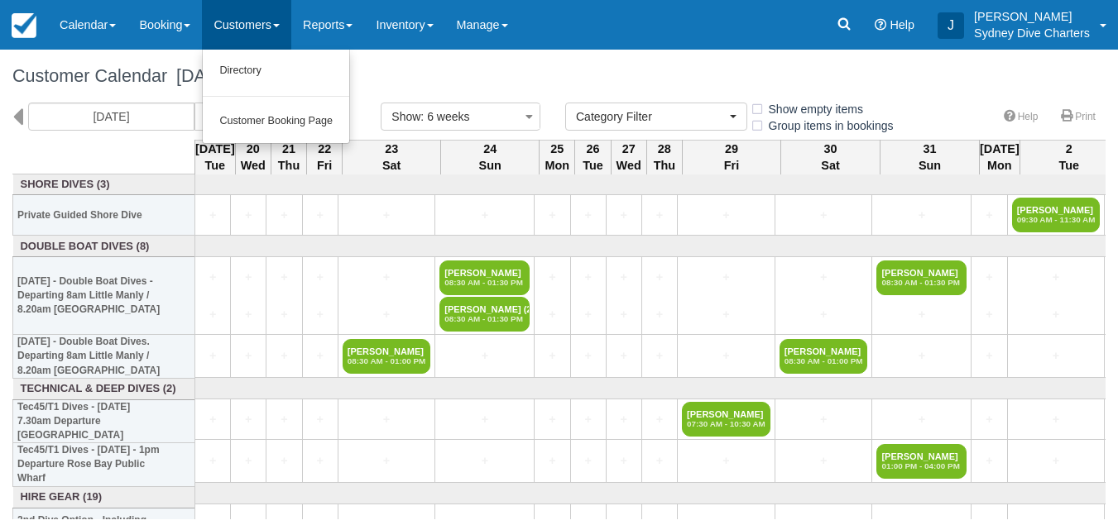 The height and width of the screenshot is (525, 1118). What do you see at coordinates (656, 117) in the screenshot?
I see `button: Category Filter` at bounding box center [656, 117].